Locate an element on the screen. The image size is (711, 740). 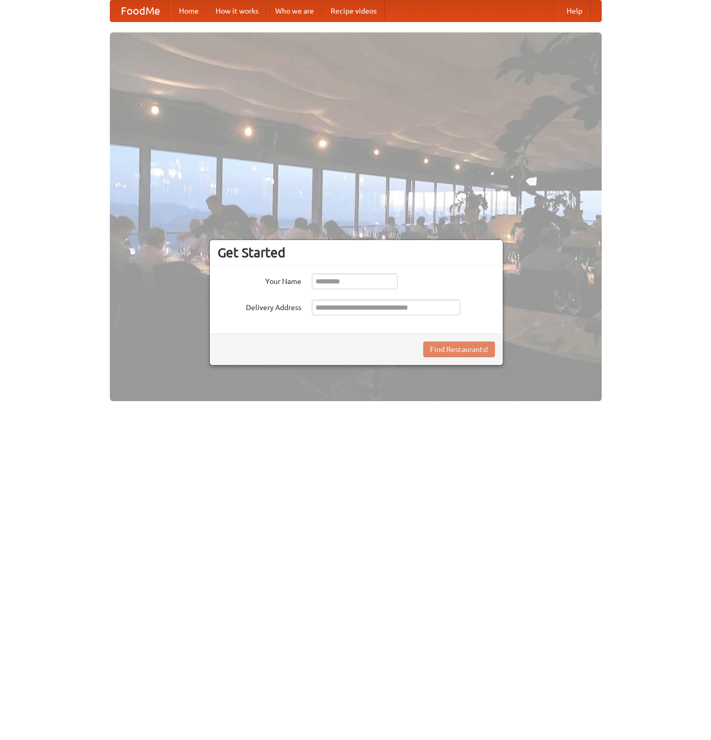
a: Who we are is located at coordinates (295, 11).